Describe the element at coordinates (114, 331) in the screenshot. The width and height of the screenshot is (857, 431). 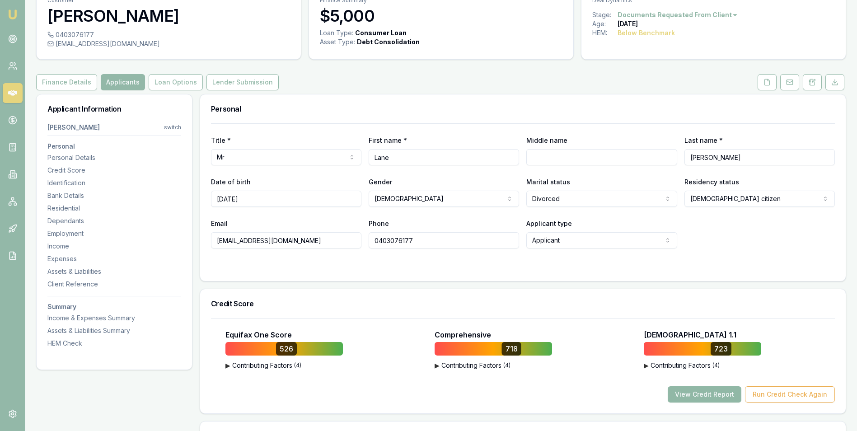
I see `div: Assets & Liabilities Summary` at that location.